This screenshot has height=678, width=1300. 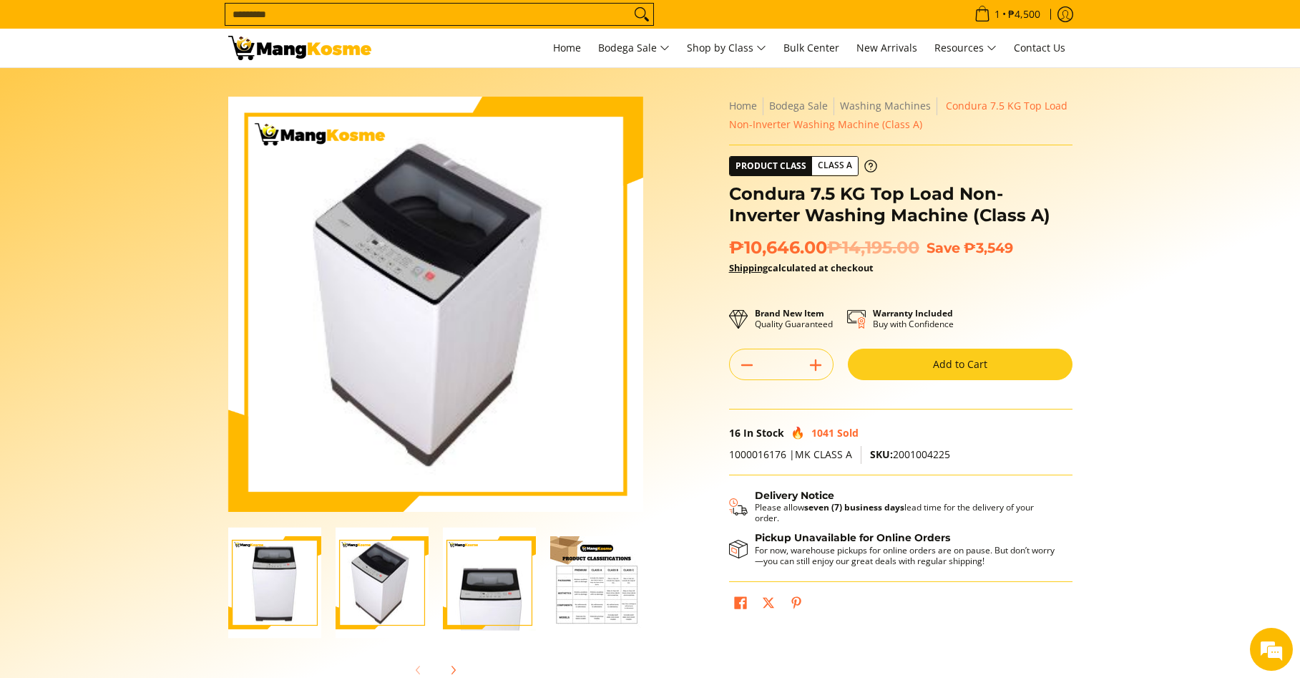 I want to click on span: Save, so click(x=943, y=248).